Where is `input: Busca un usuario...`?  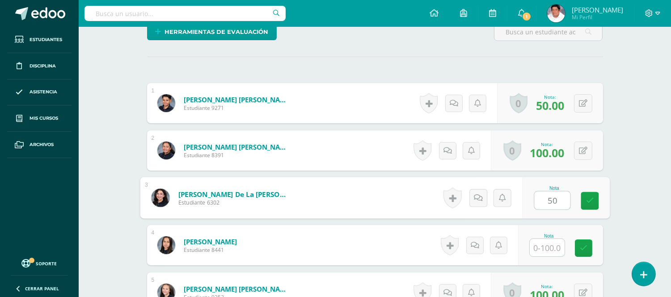
input: Busca un usuario... is located at coordinates (185, 13).